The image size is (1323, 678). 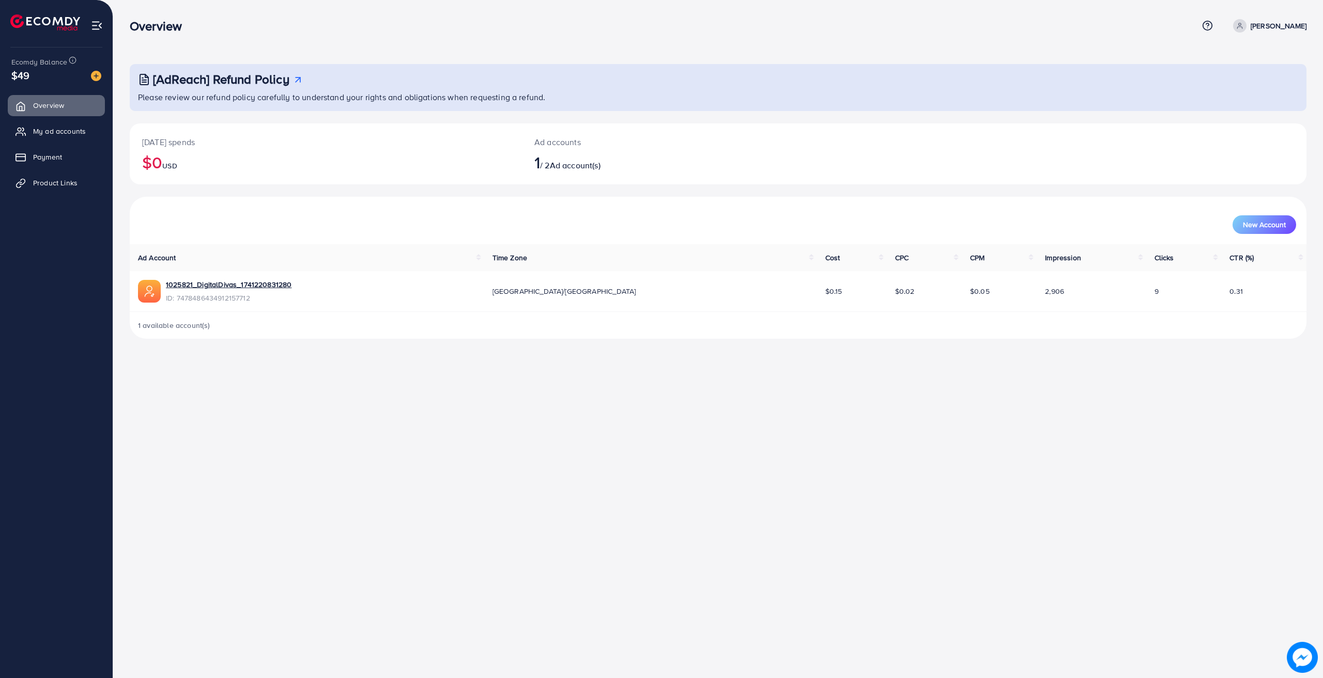 What do you see at coordinates (56, 105) in the screenshot?
I see `a: Overview` at bounding box center [56, 105].